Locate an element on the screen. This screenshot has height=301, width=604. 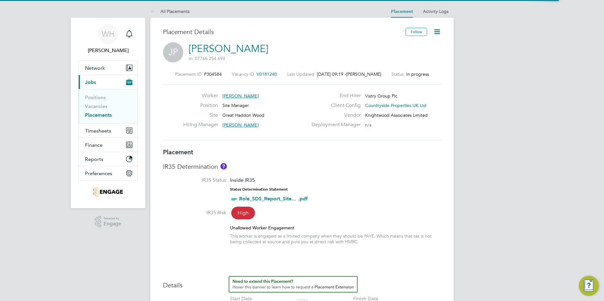
span: WH is located at coordinates (108, 34).